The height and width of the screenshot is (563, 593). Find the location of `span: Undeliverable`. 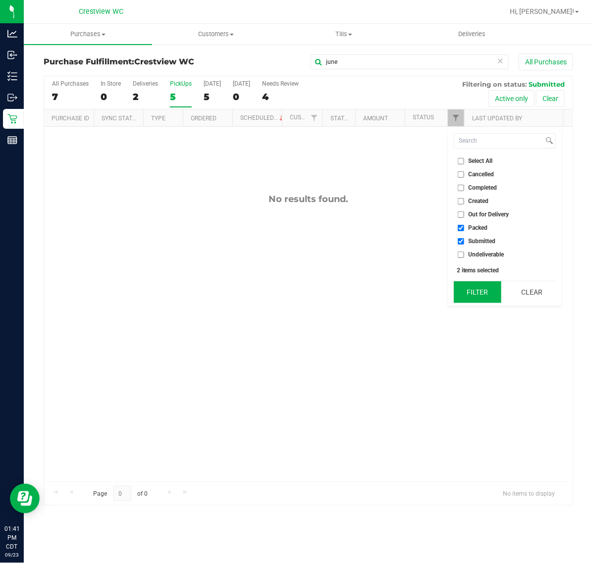

span: Undeliverable is located at coordinates (487, 255).